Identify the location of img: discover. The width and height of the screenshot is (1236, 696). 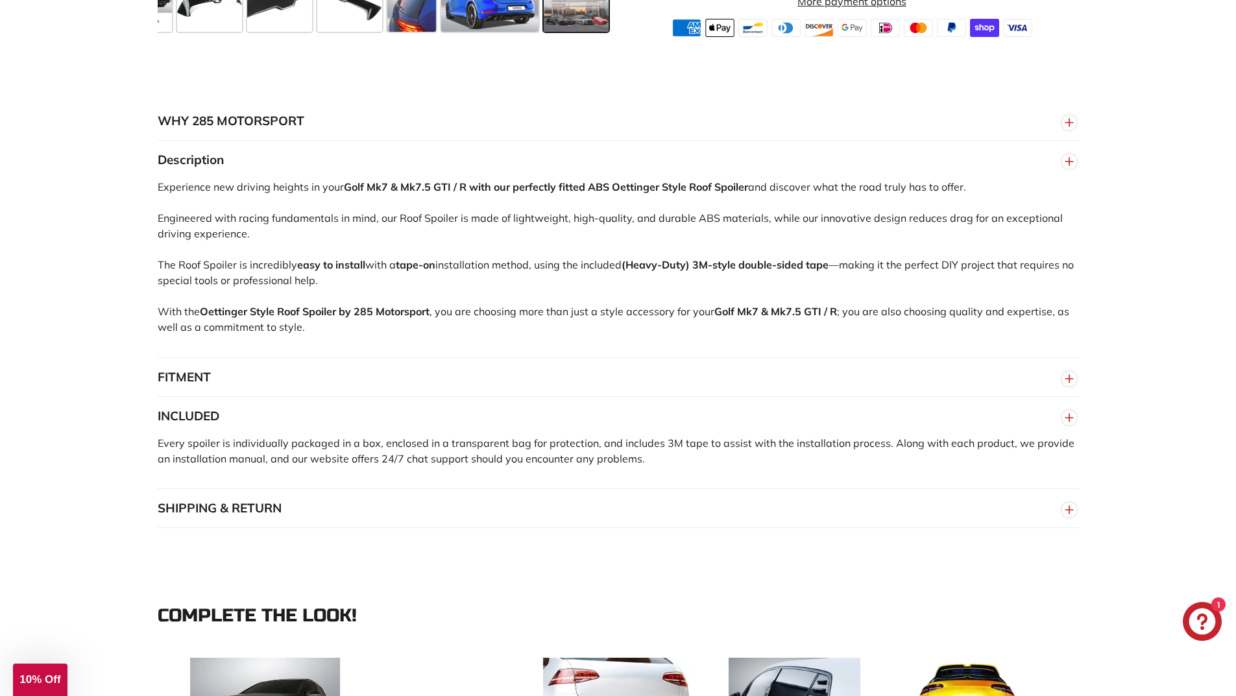
(819, 28).